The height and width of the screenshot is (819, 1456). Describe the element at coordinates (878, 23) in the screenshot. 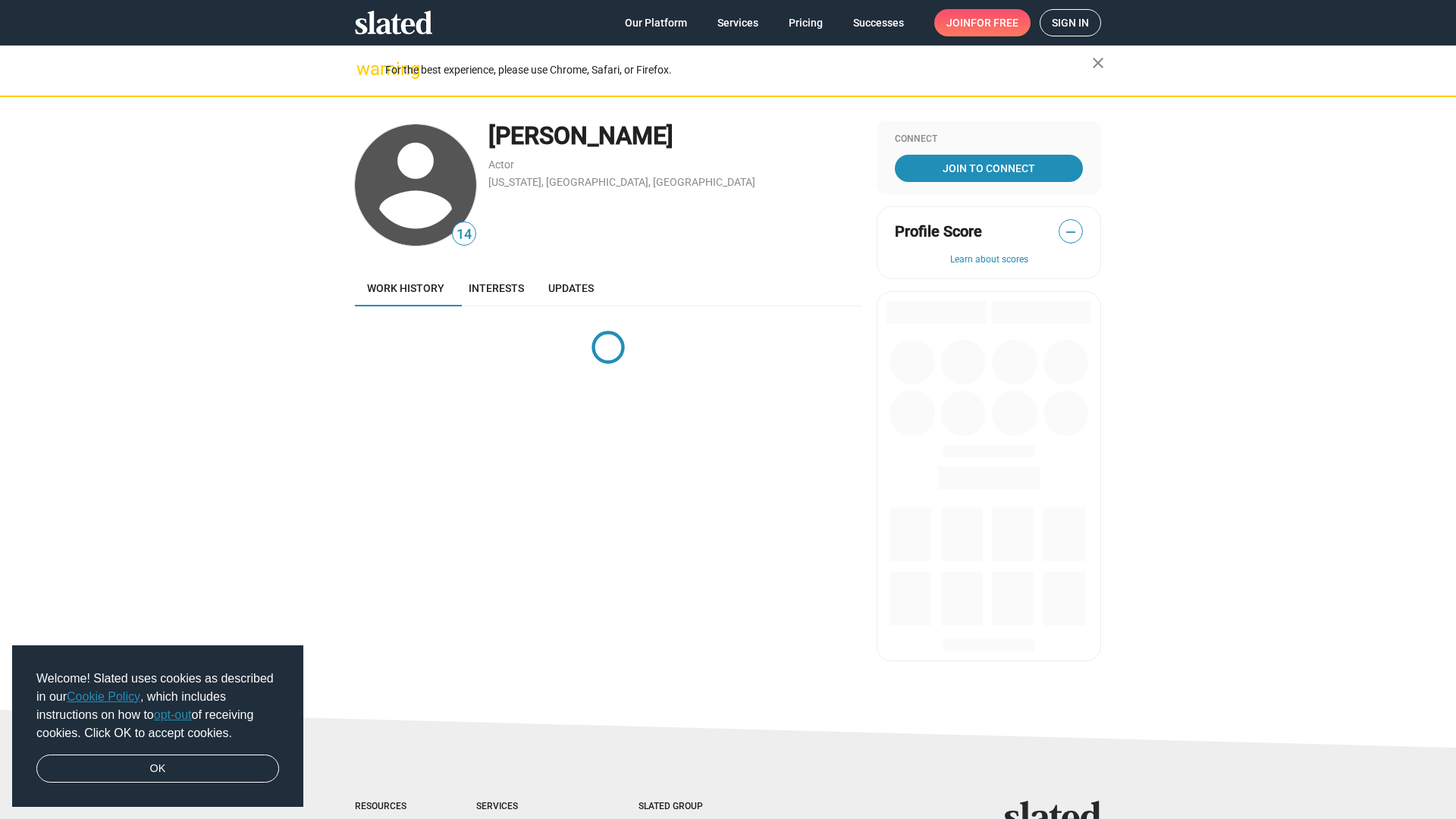

I see `span: Successes` at that location.